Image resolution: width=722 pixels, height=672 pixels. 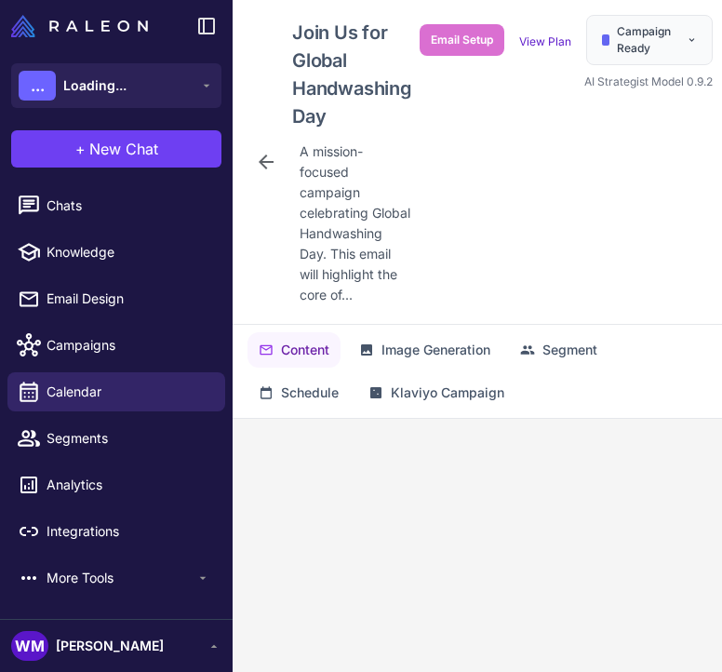 I want to click on button: Email Setup, so click(x=462, y=40).